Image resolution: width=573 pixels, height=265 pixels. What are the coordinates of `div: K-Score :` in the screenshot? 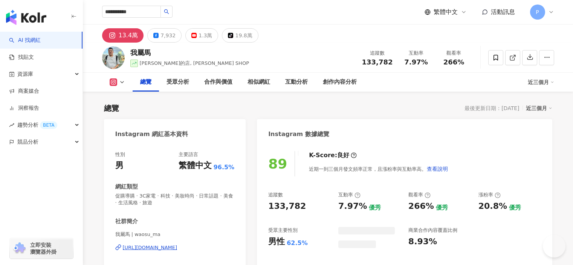 It's located at (333, 155).